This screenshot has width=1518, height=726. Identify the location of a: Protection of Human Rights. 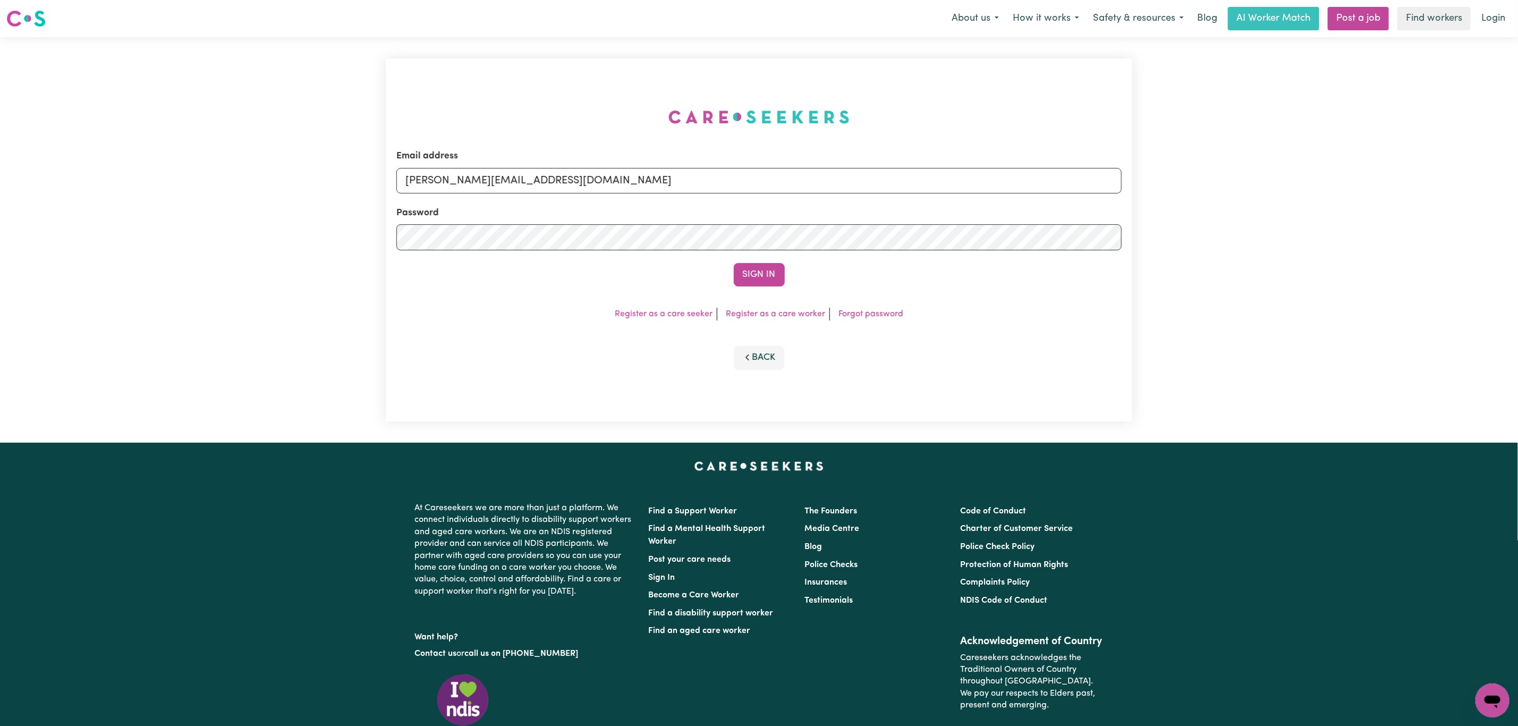
(1014, 565).